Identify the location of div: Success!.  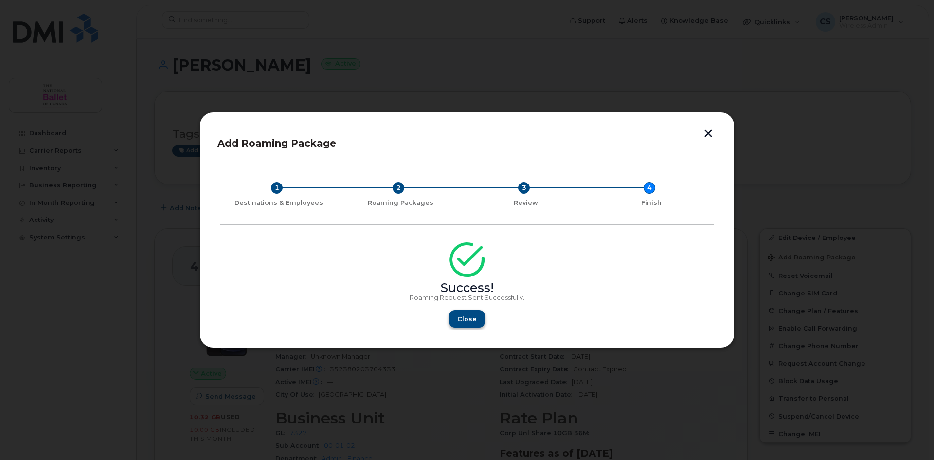
(467, 288).